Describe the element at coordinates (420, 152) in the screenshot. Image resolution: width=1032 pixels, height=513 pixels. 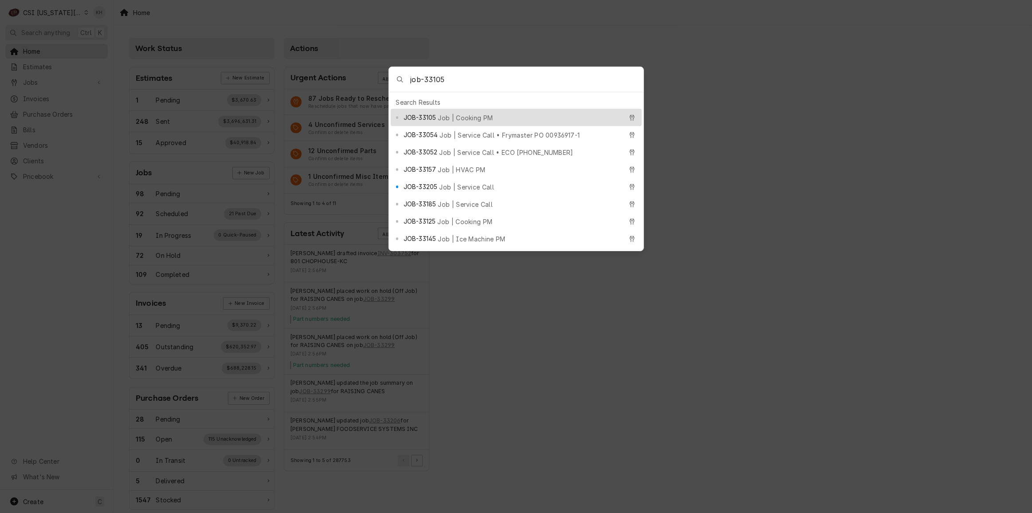
I see `span: JOB-33052` at that location.